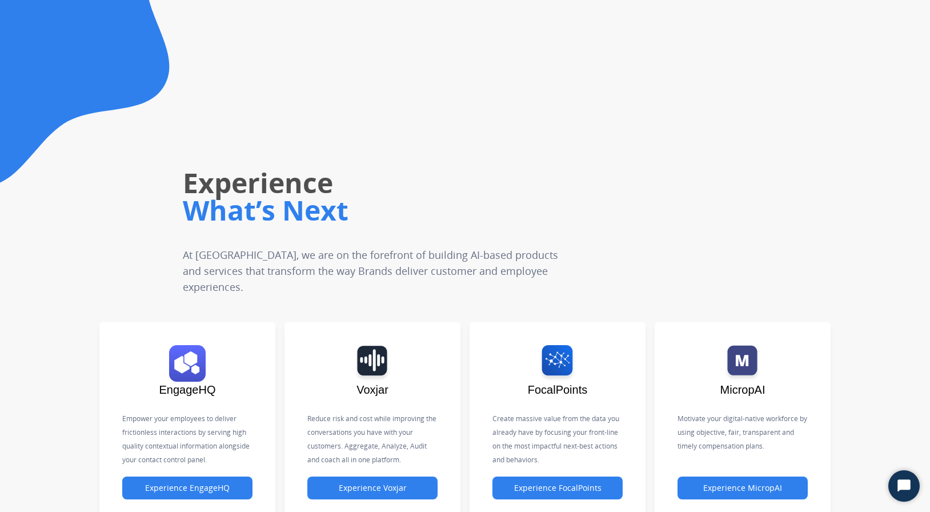  I want to click on button: Experience EngageHQ, so click(187, 488).